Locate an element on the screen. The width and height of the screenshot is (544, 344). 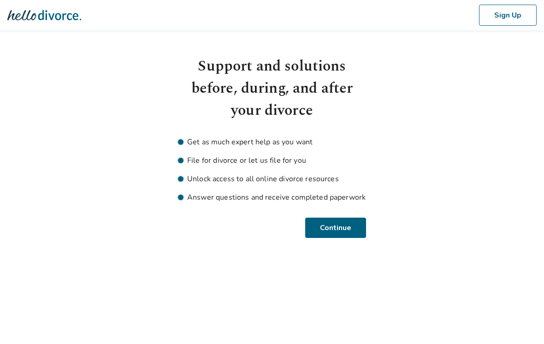
li: File for divorce or let us file for you is located at coordinates (272, 160).